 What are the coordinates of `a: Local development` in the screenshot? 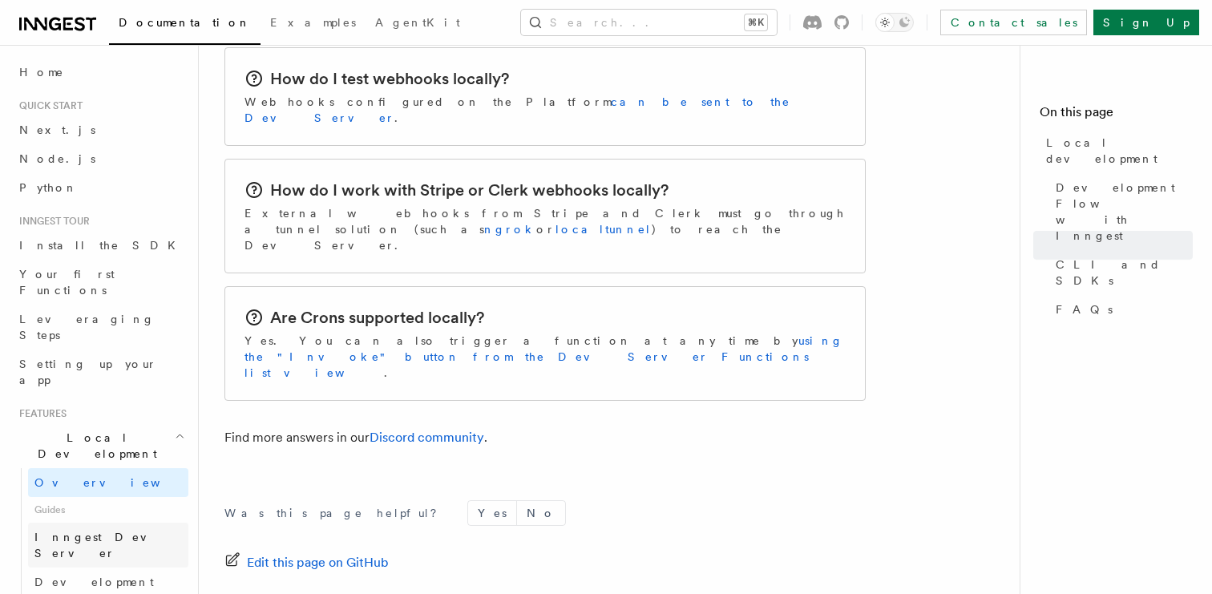 It's located at (1116, 151).